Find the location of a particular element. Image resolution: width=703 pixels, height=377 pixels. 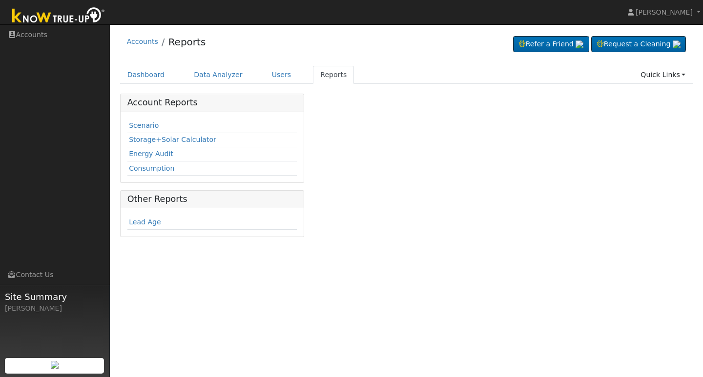

a: Request a Cleaning is located at coordinates (638, 44).